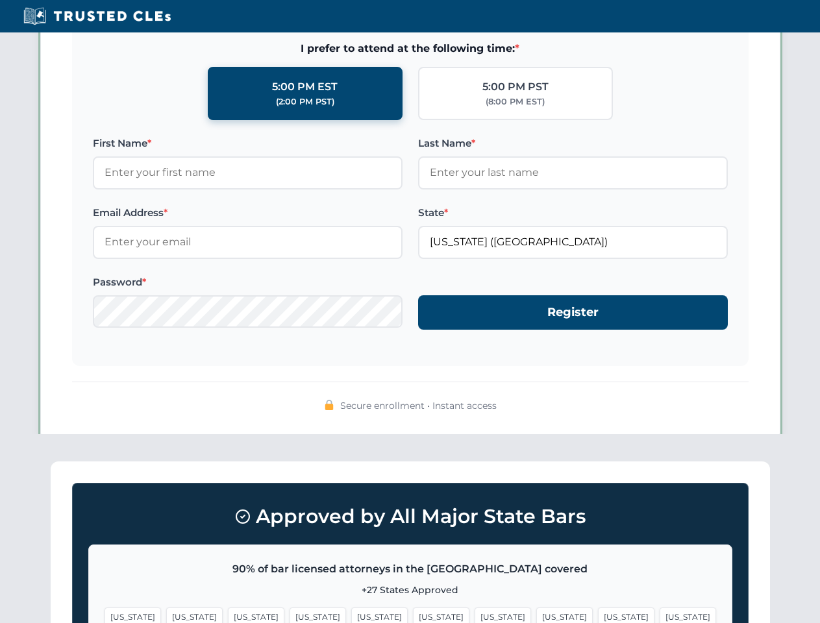  Describe the element at coordinates (573, 242) in the screenshot. I see `input: Florida (FL)` at that location.